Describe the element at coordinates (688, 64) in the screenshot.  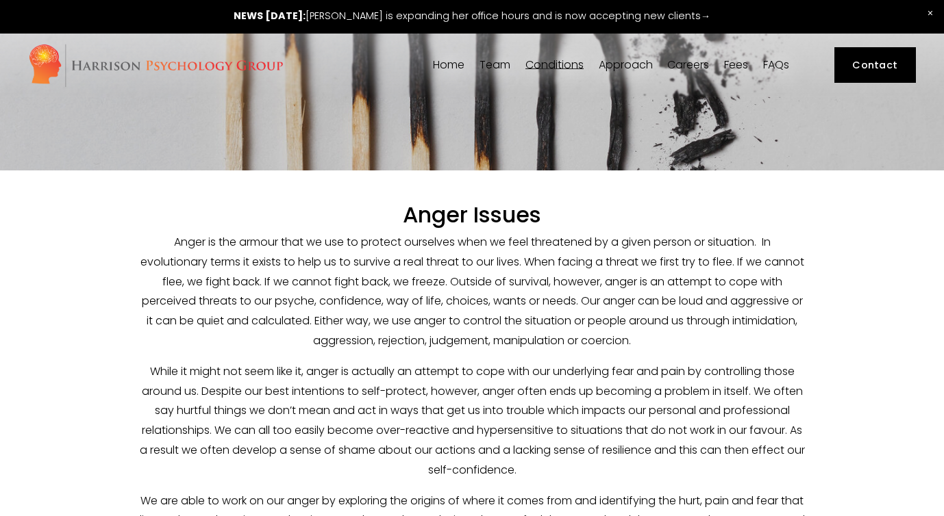
I see `a: Careers` at that location.